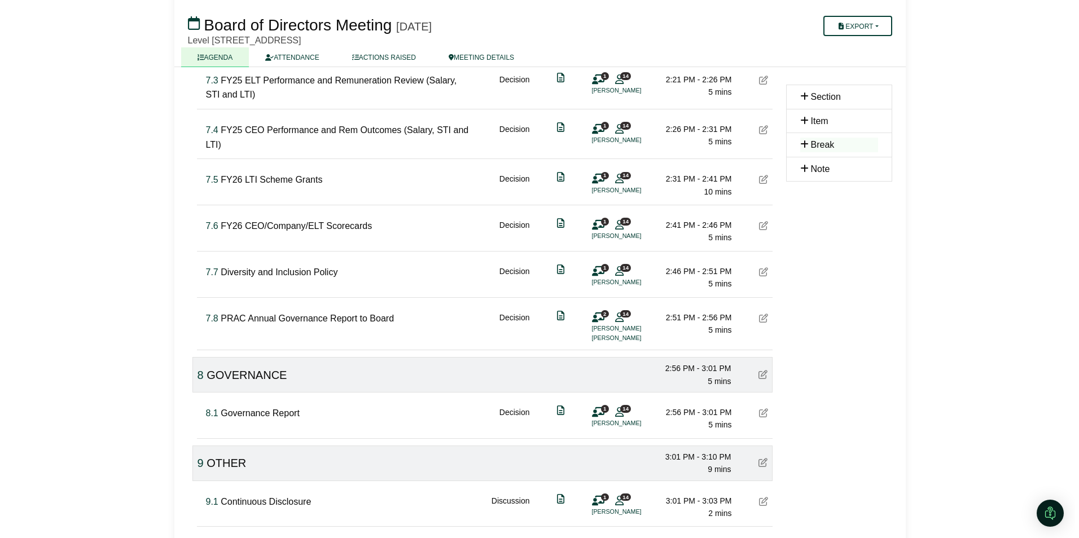 The width and height of the screenshot is (1079, 538). What do you see at coordinates (267, 179) in the screenshot?
I see `span: FY26 LTI Scheme Grants` at bounding box center [267, 179].